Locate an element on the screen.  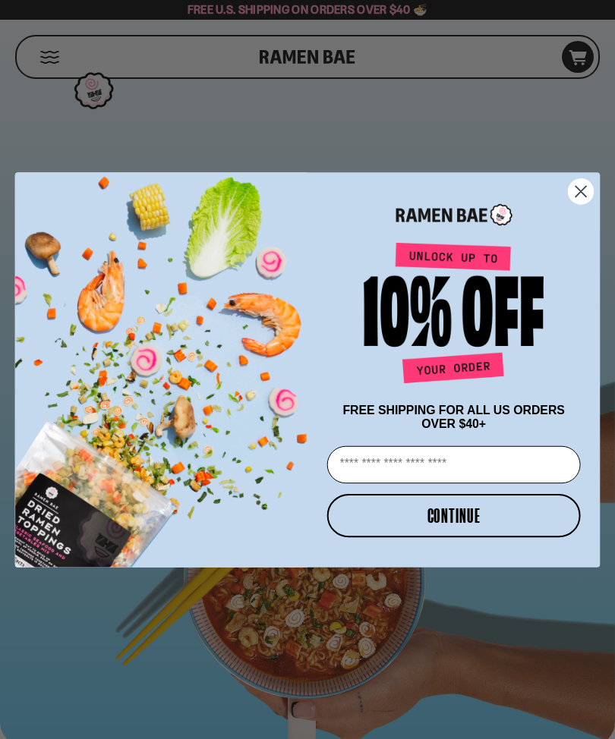
img: Unlock up to 10% off is located at coordinates (453, 315).